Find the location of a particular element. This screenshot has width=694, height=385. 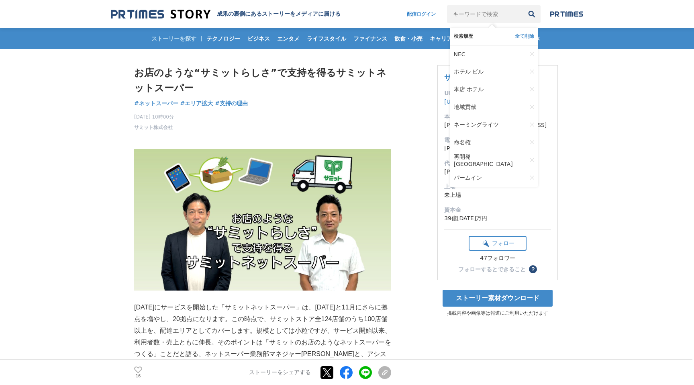

a: ビジネス is located at coordinates (259, 39).